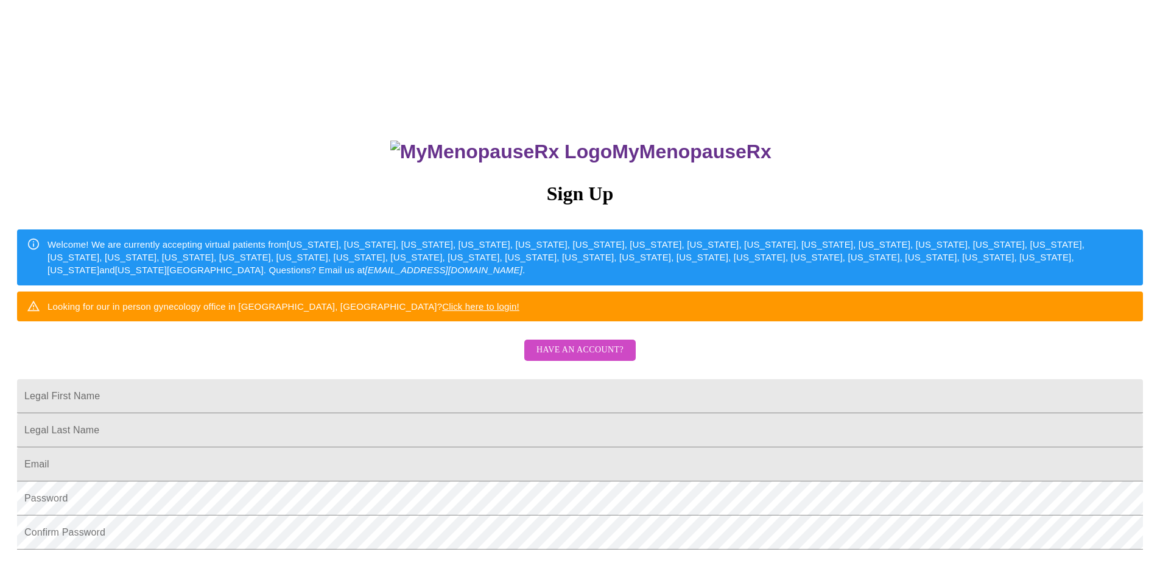 The width and height of the screenshot is (1160, 580). I want to click on h3: Sign Up, so click(580, 194).